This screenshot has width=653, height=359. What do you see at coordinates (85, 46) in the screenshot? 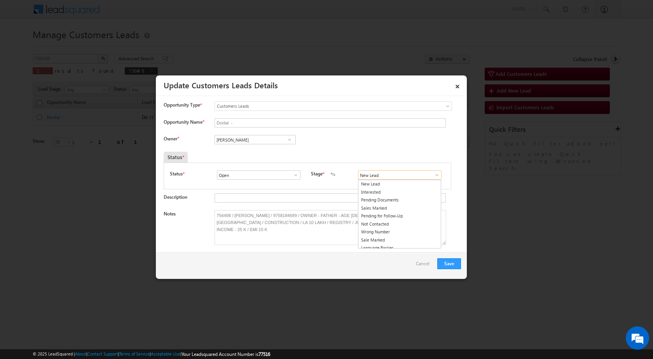
I see `div: Chat with us now` at bounding box center [85, 46].